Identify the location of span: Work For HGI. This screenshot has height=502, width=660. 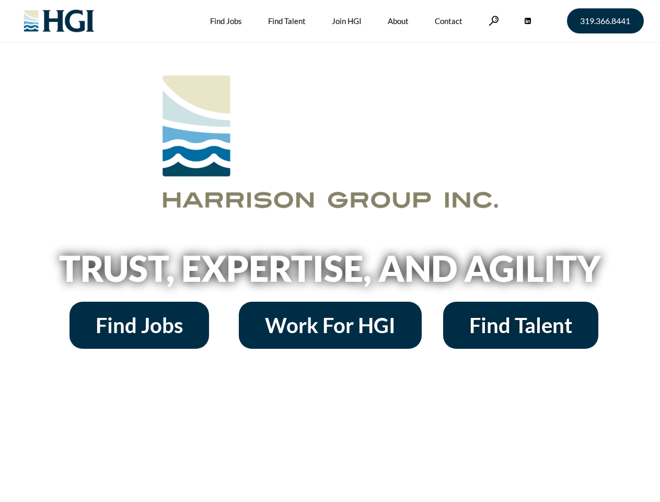
(330, 325).